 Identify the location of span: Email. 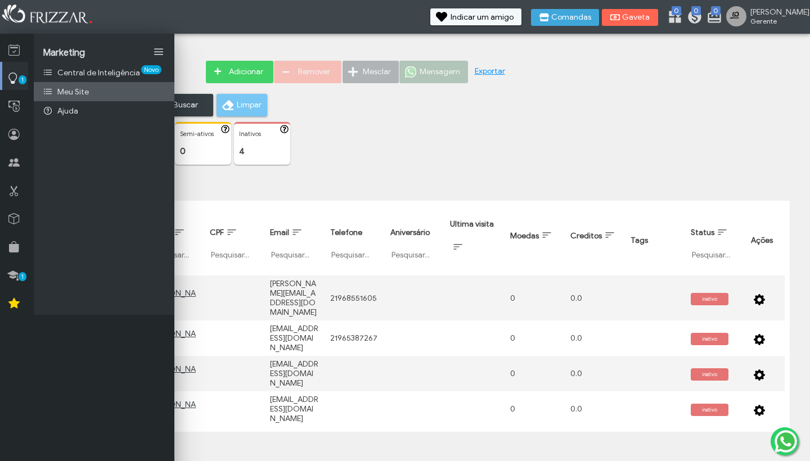
(280, 232).